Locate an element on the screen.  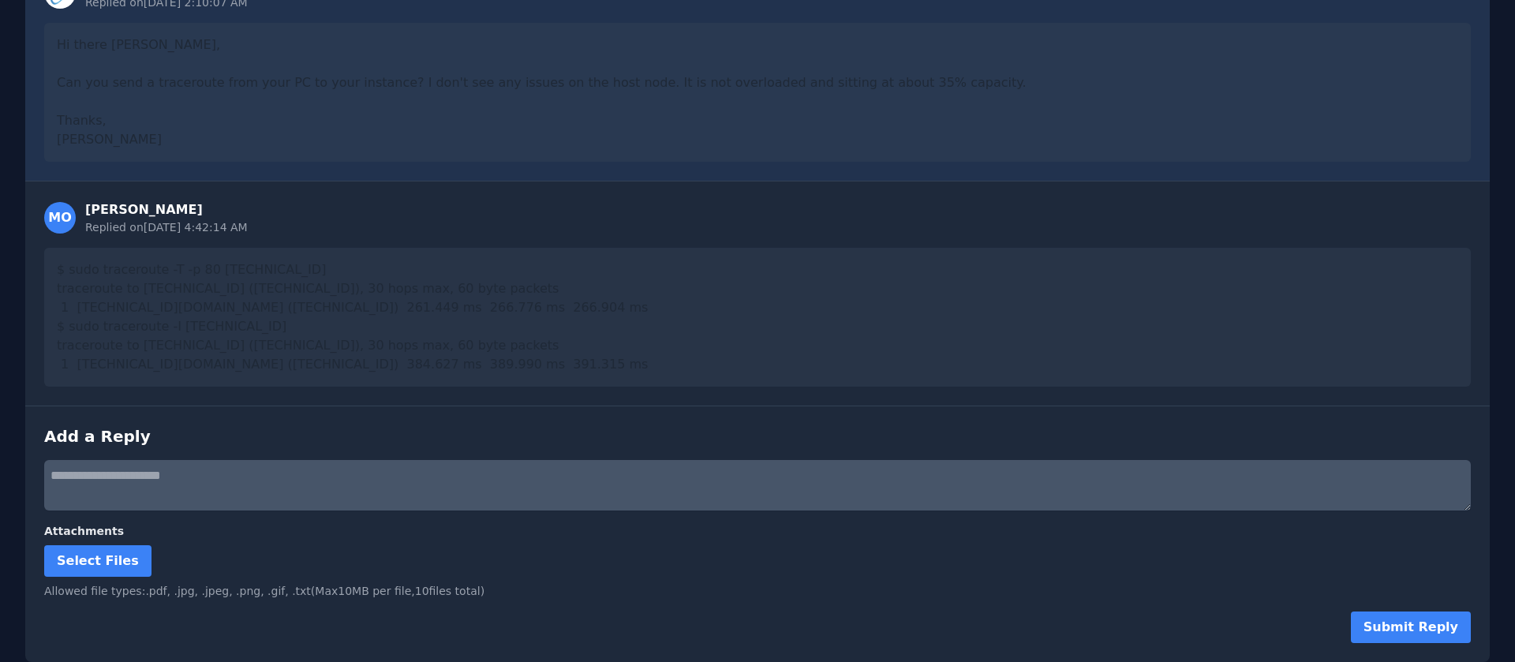
div: MO is located at coordinates (60, 218).